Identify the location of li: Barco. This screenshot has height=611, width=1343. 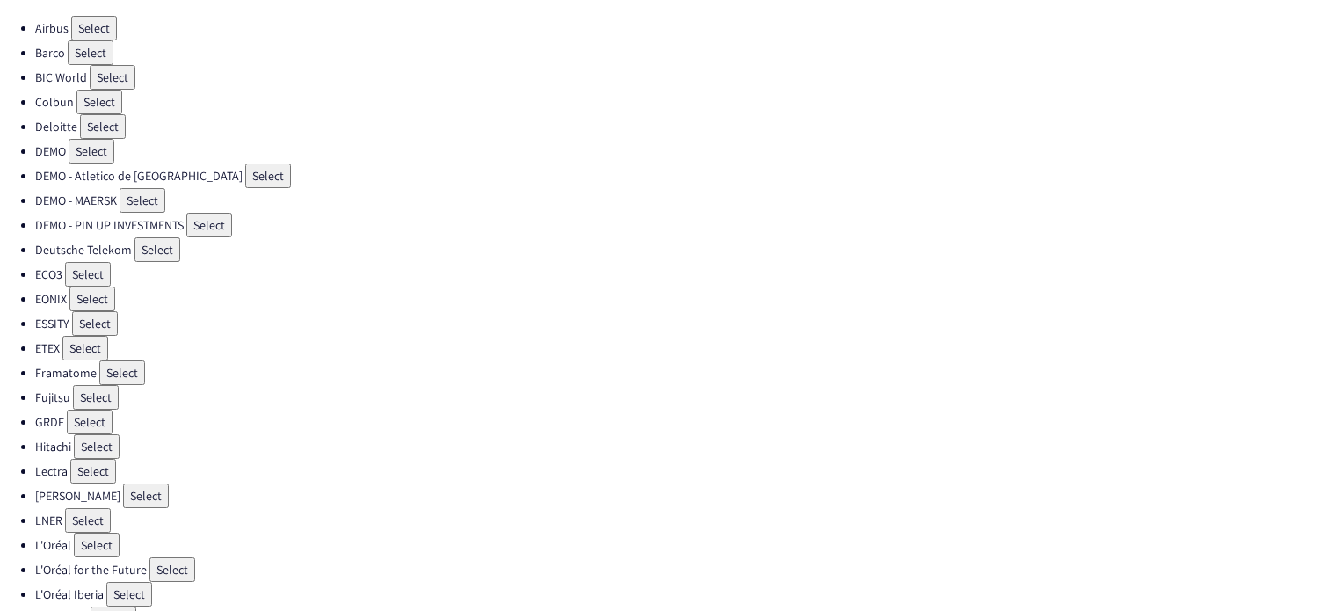
(689, 53).